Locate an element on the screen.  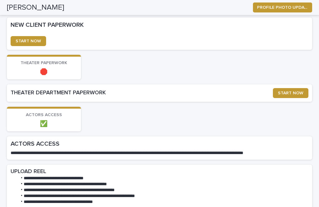
span: ACTORS ACCESS is located at coordinates (44, 115).